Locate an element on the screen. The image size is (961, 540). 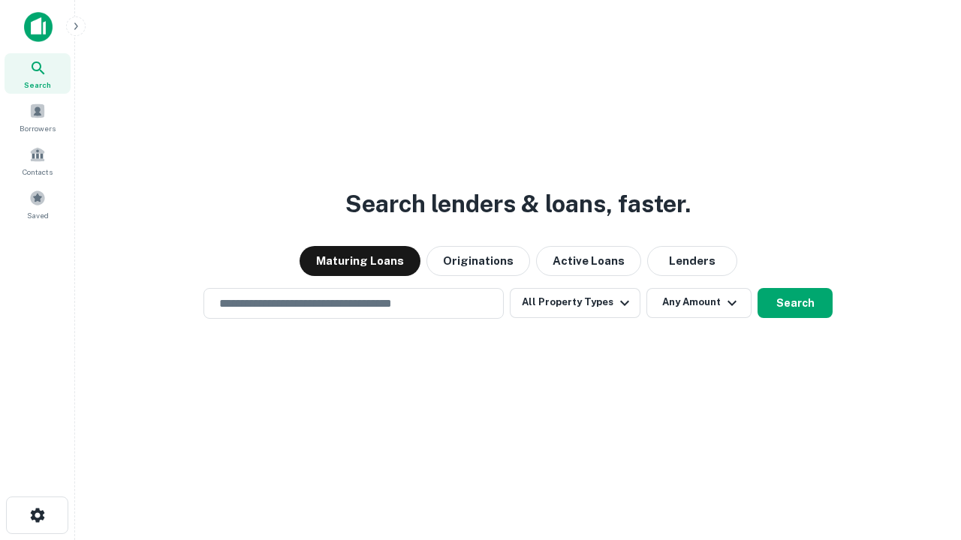
button: Lenders is located at coordinates (692, 261).